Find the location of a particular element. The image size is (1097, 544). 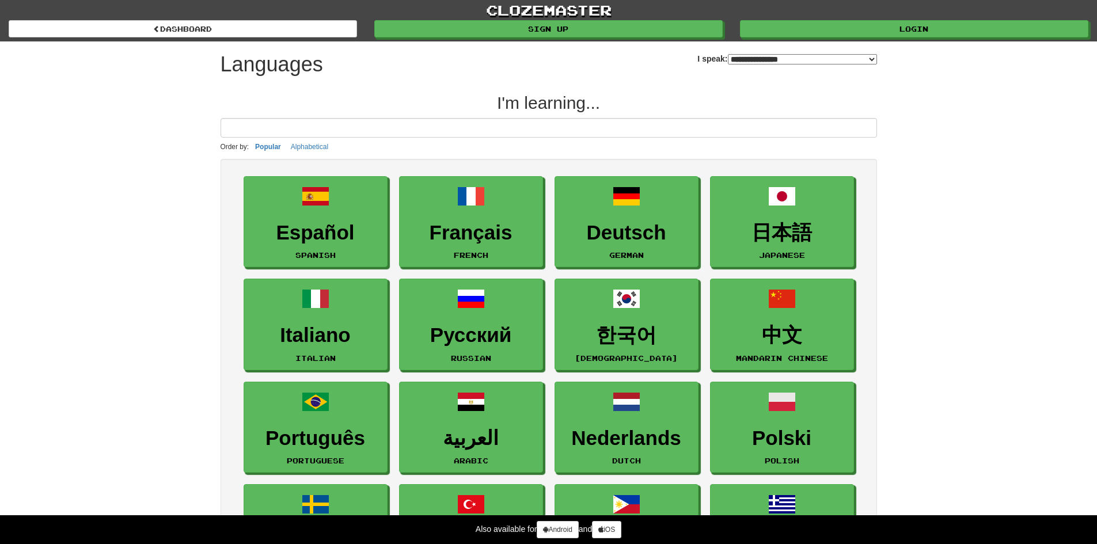

h3: Italiano is located at coordinates (315, 335).